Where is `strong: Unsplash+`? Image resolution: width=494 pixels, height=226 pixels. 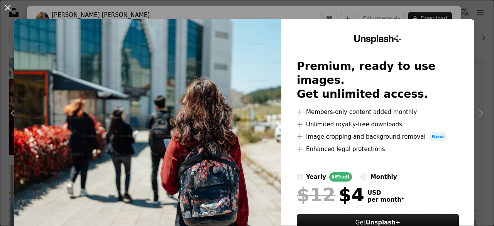 strong: Unsplash+ is located at coordinates (383, 222).